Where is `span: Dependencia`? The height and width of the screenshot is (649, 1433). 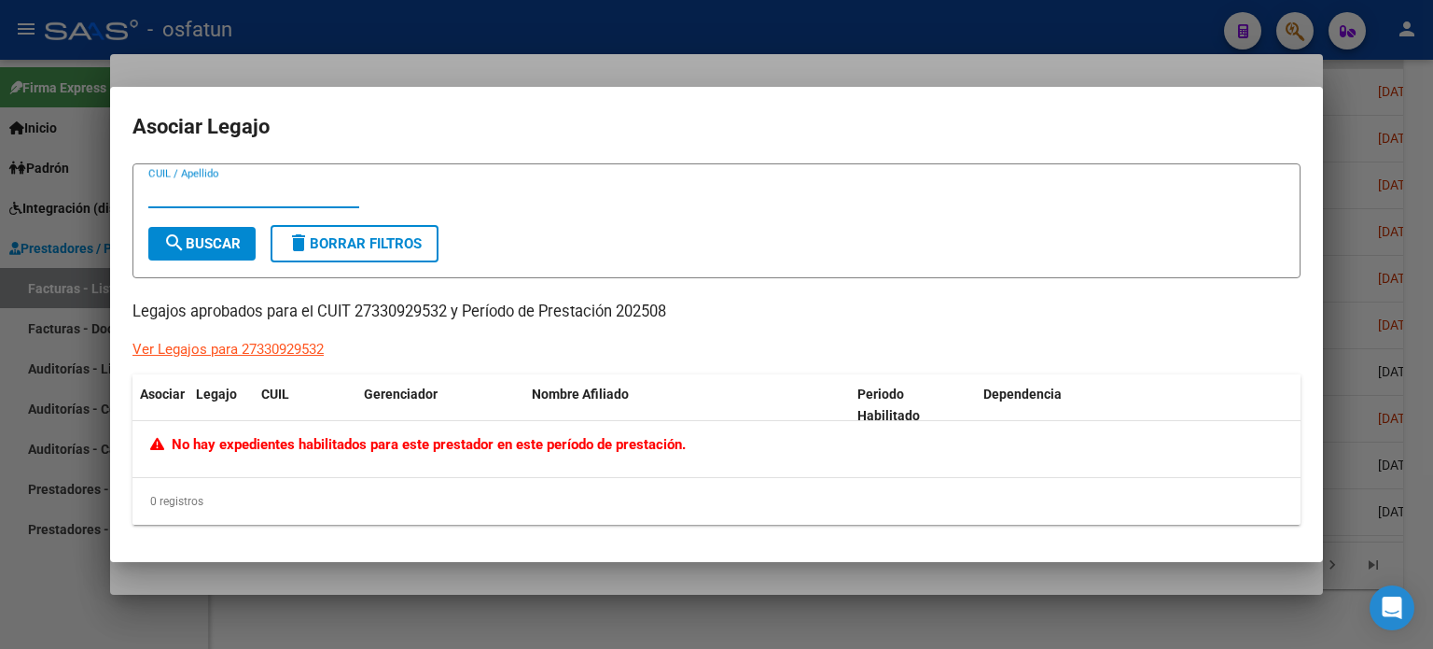
span: Dependencia is located at coordinates (1023, 394).